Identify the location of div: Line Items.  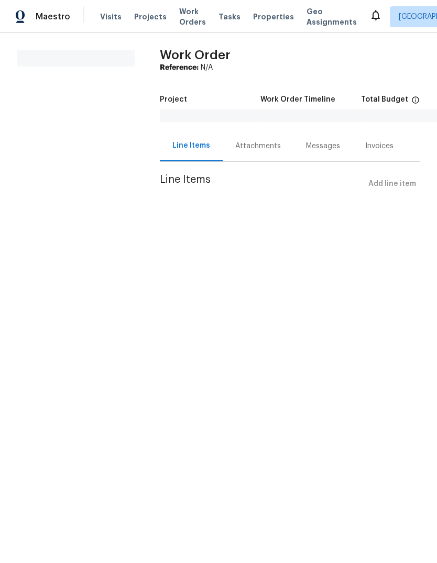
(191, 146).